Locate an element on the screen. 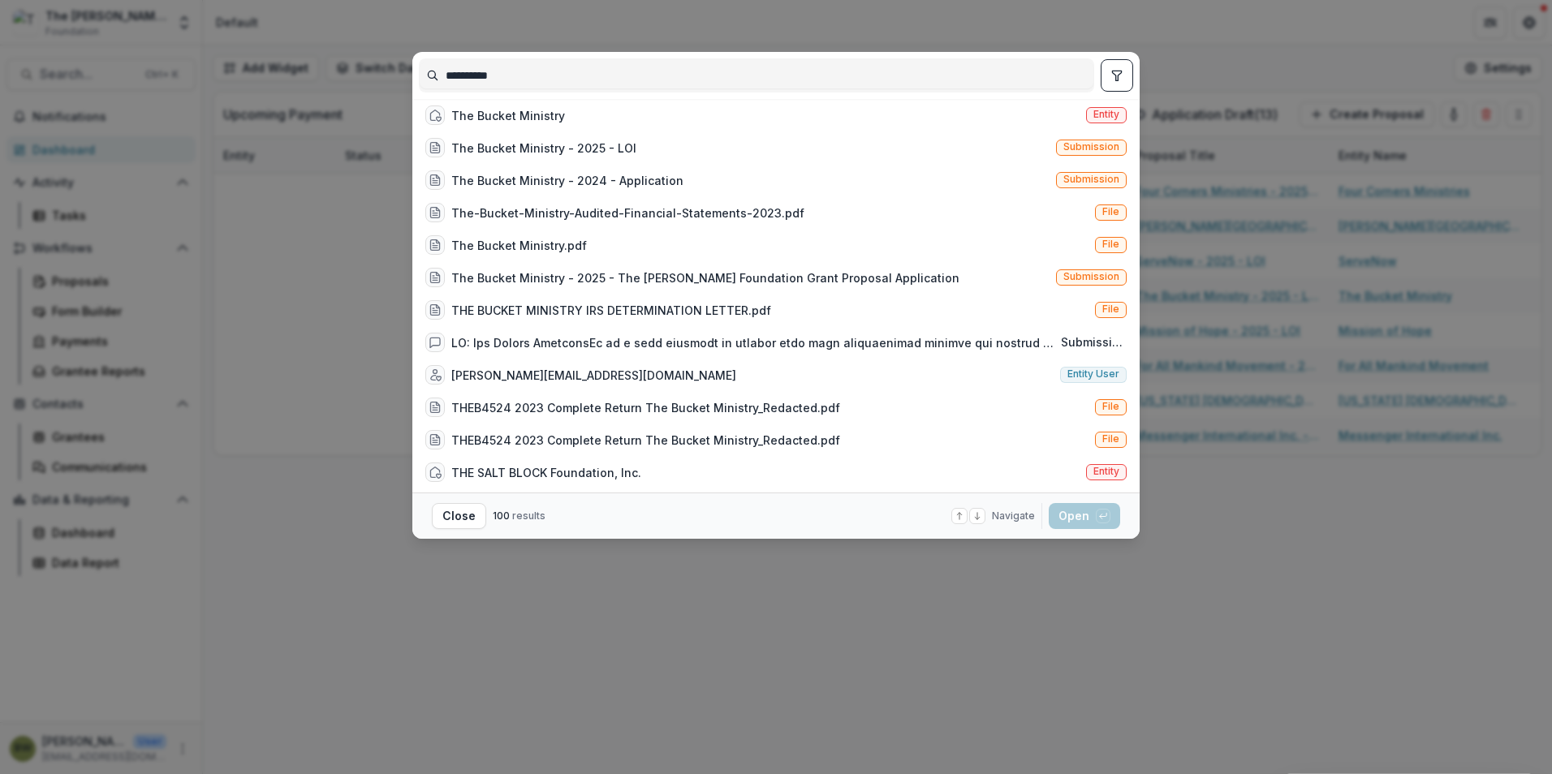  div: The Bucket Ministry - 2025 - LOI is located at coordinates (544, 148).